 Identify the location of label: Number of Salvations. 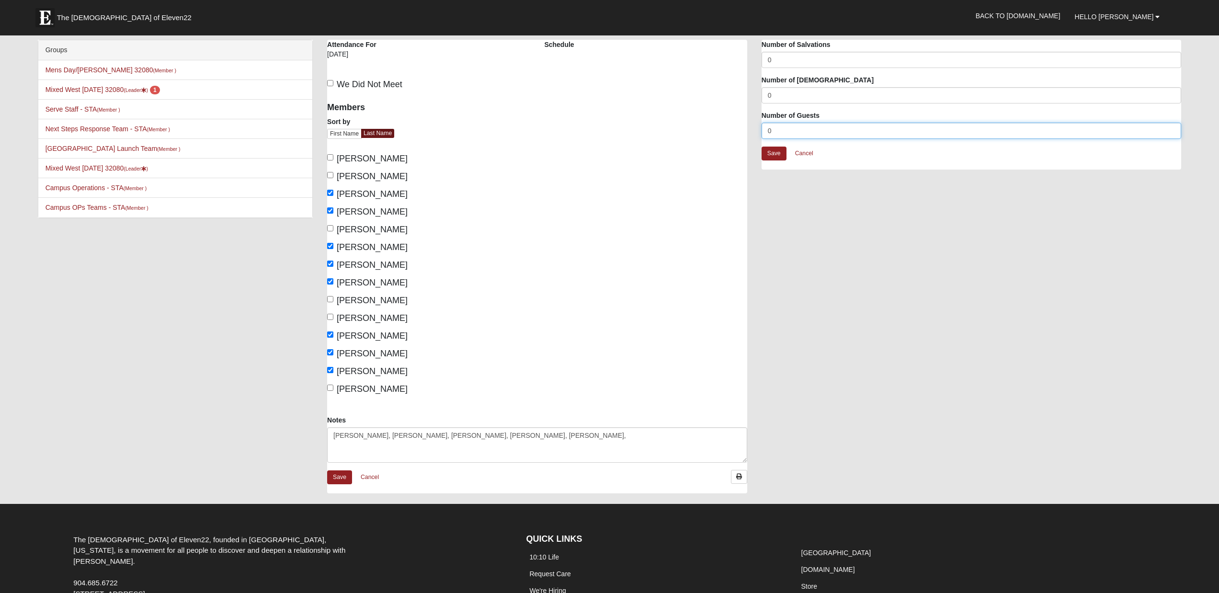
(796, 45).